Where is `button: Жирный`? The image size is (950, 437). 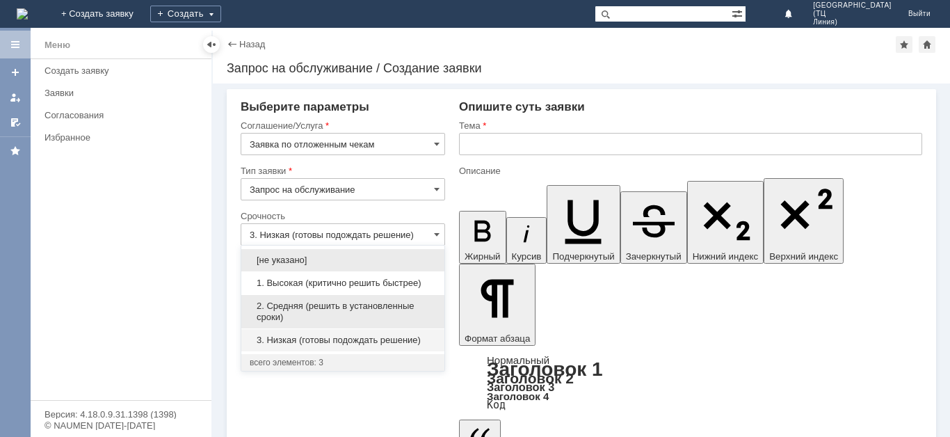
button: Жирный is located at coordinates (483, 237).